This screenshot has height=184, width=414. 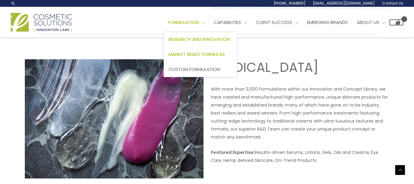 I want to click on a: Client Success, so click(x=277, y=22).